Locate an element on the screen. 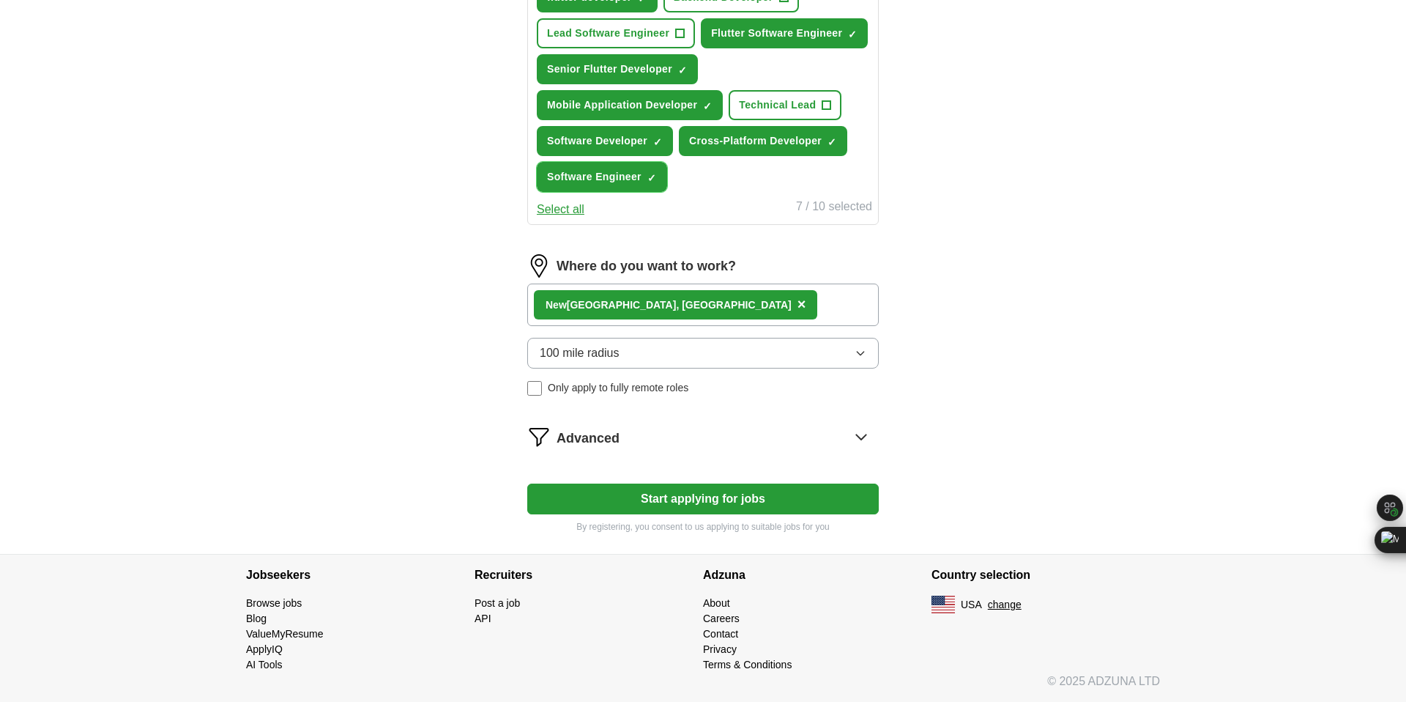 This screenshot has width=1406, height=702. img: location.png is located at coordinates (539, 266).